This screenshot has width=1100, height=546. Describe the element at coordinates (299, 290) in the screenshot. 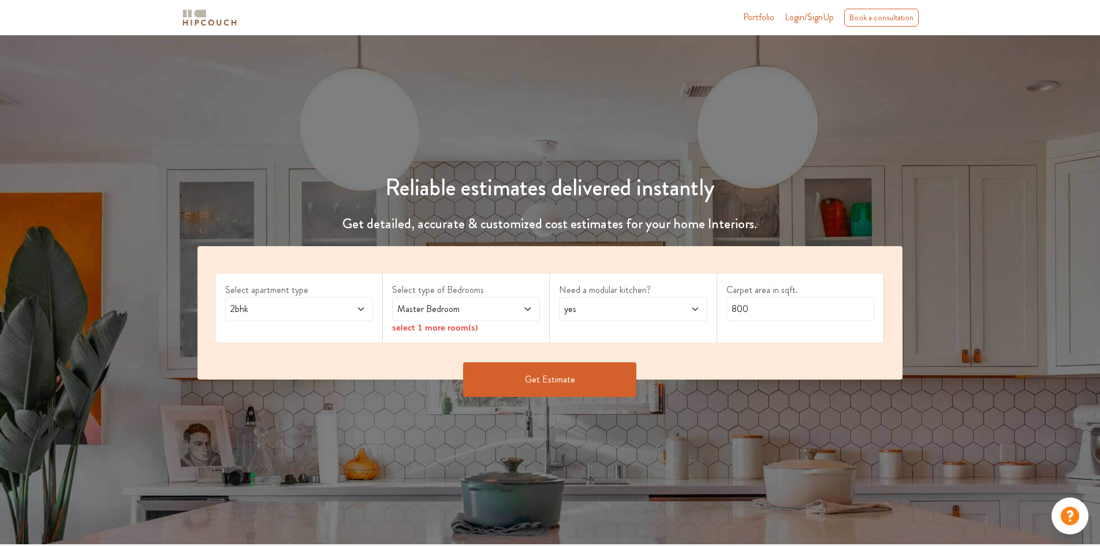

I see `label: Select apartment type` at that location.